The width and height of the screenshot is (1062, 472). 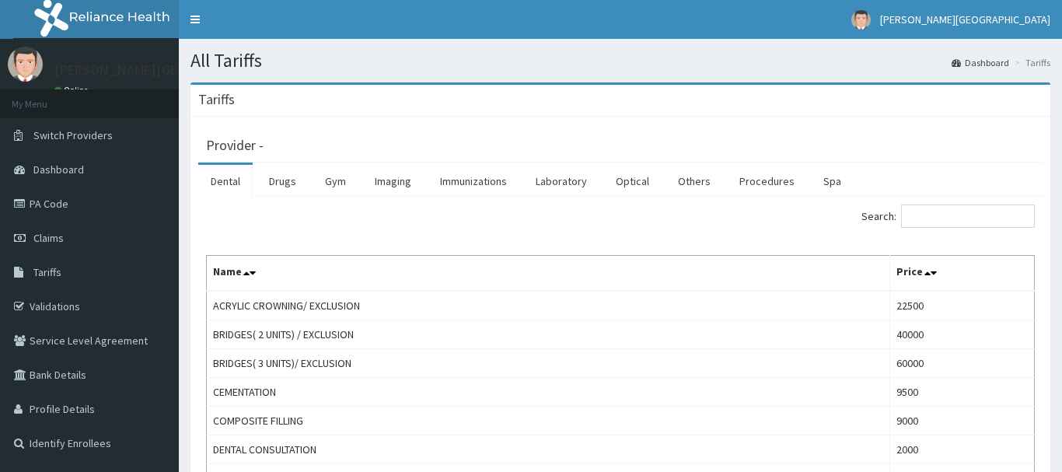 I want to click on input: Search:, so click(x=968, y=216).